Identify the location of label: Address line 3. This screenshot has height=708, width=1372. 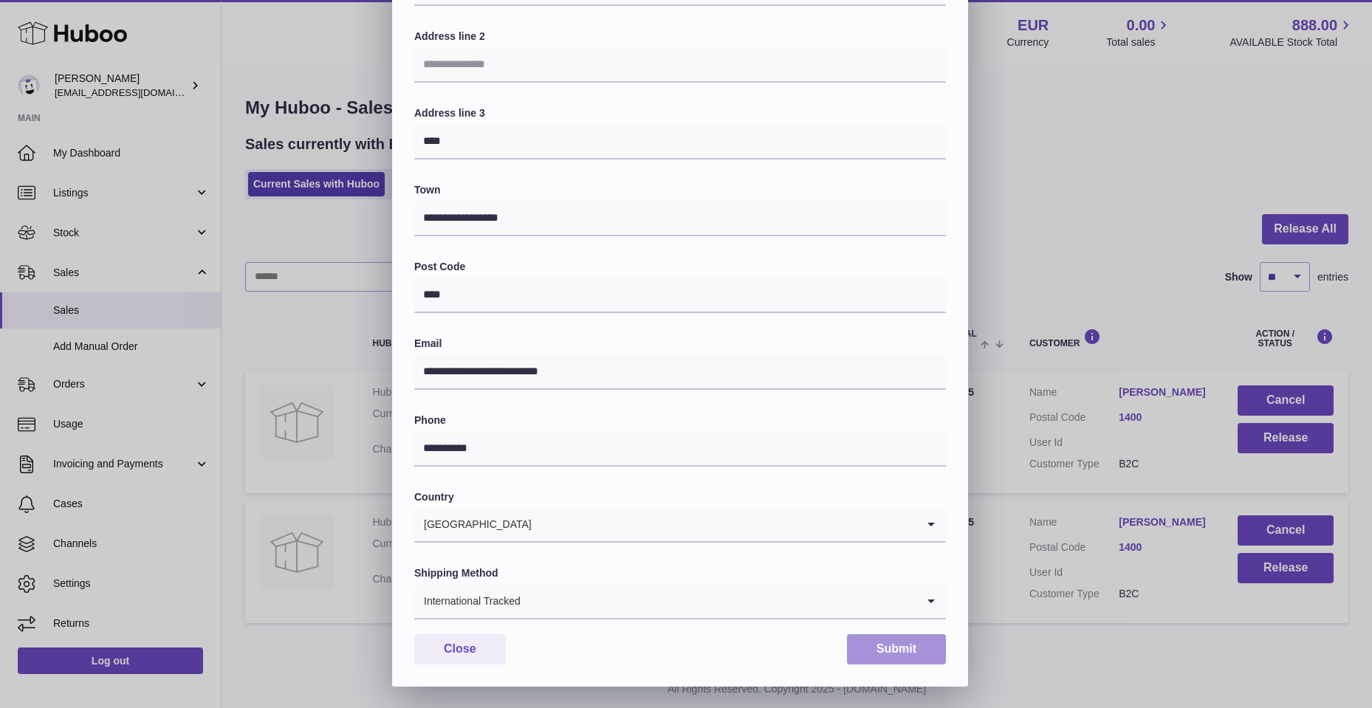
(680, 113).